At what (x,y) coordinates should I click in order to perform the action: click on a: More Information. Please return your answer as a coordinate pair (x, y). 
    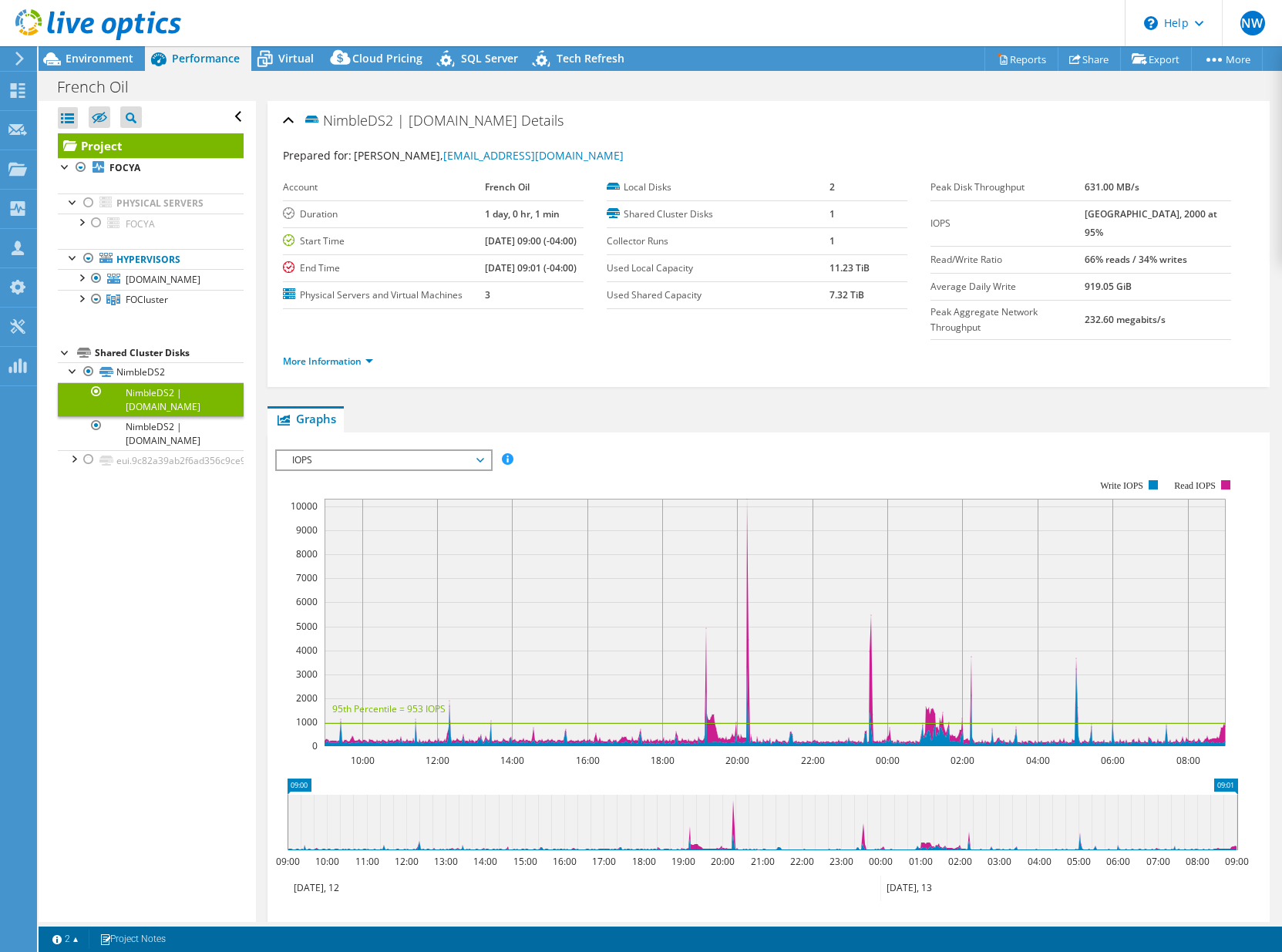
    Looking at the image, I should click on (328, 361).